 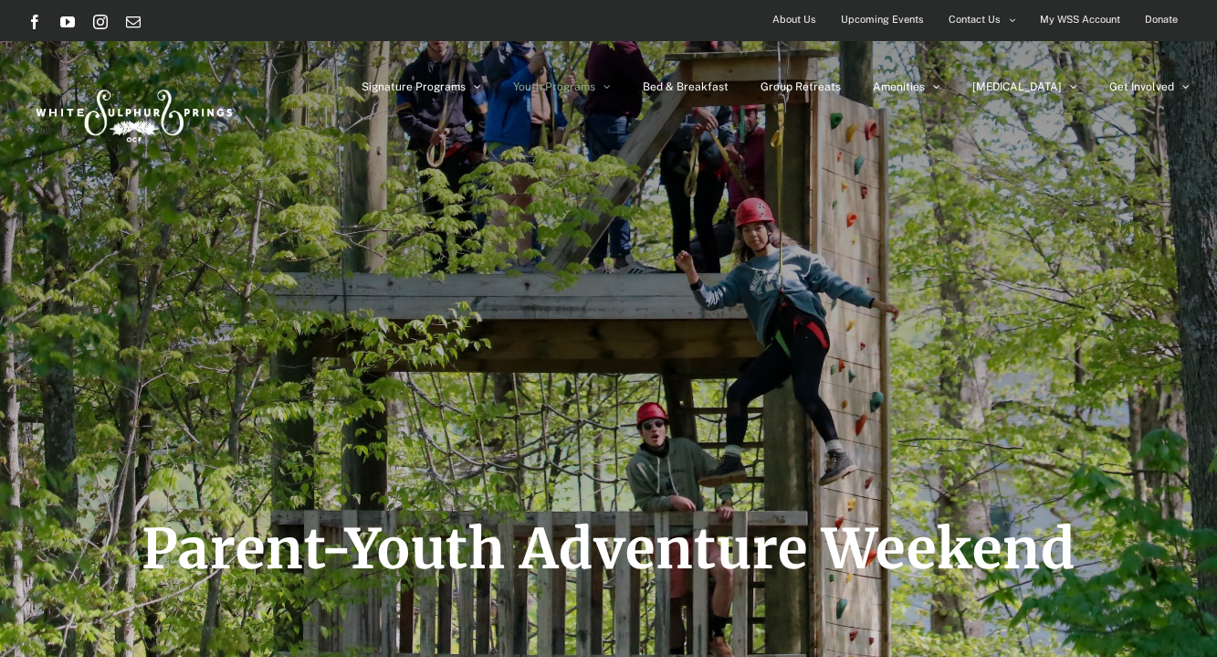 I want to click on nav: Main Menu, so click(x=775, y=87).